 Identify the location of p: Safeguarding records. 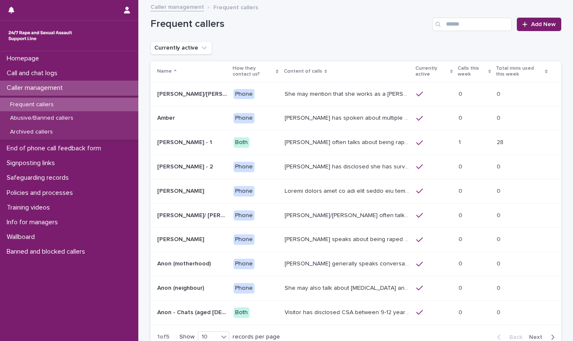
(39, 177).